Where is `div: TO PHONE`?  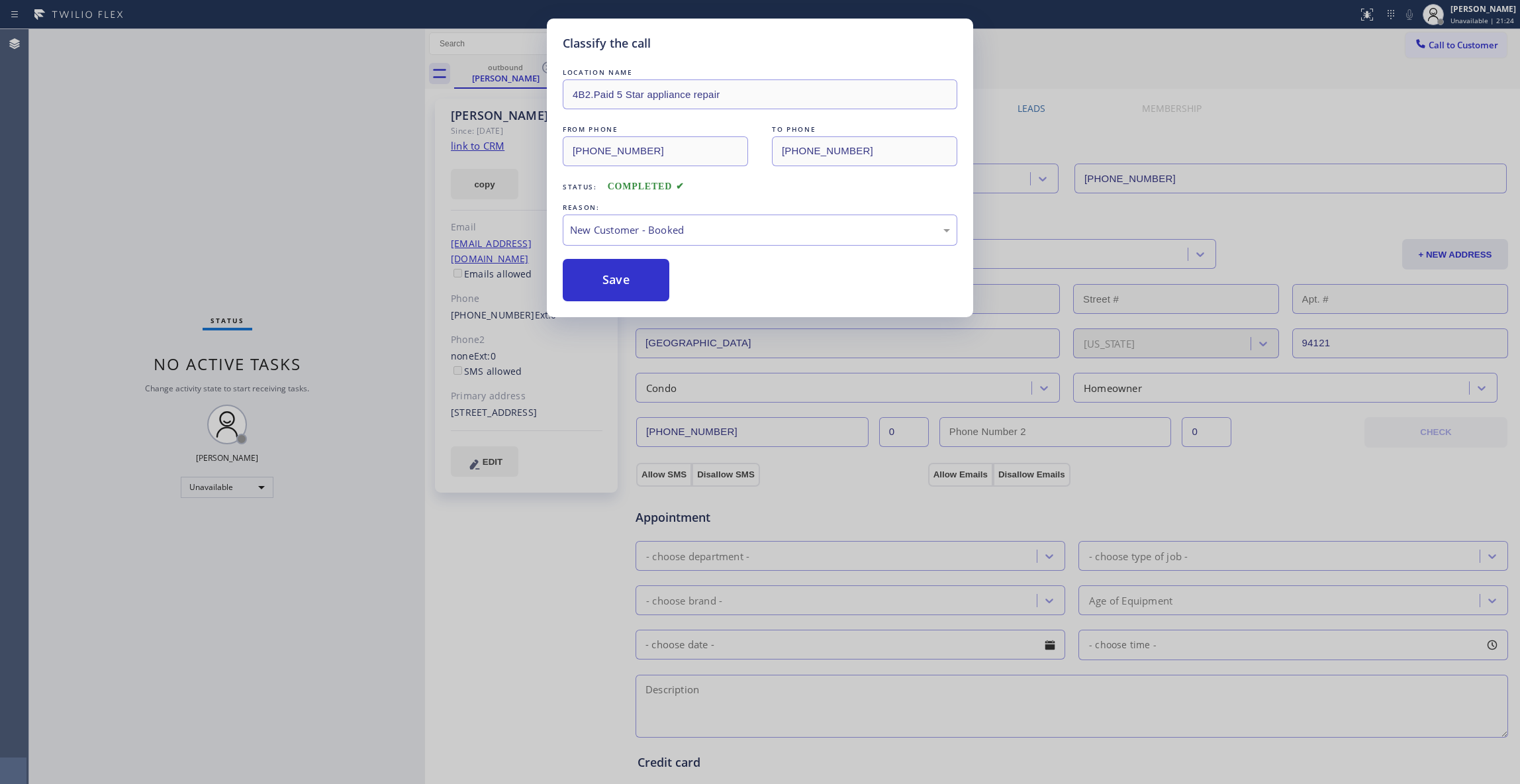
div: TO PHONE is located at coordinates (865, 130).